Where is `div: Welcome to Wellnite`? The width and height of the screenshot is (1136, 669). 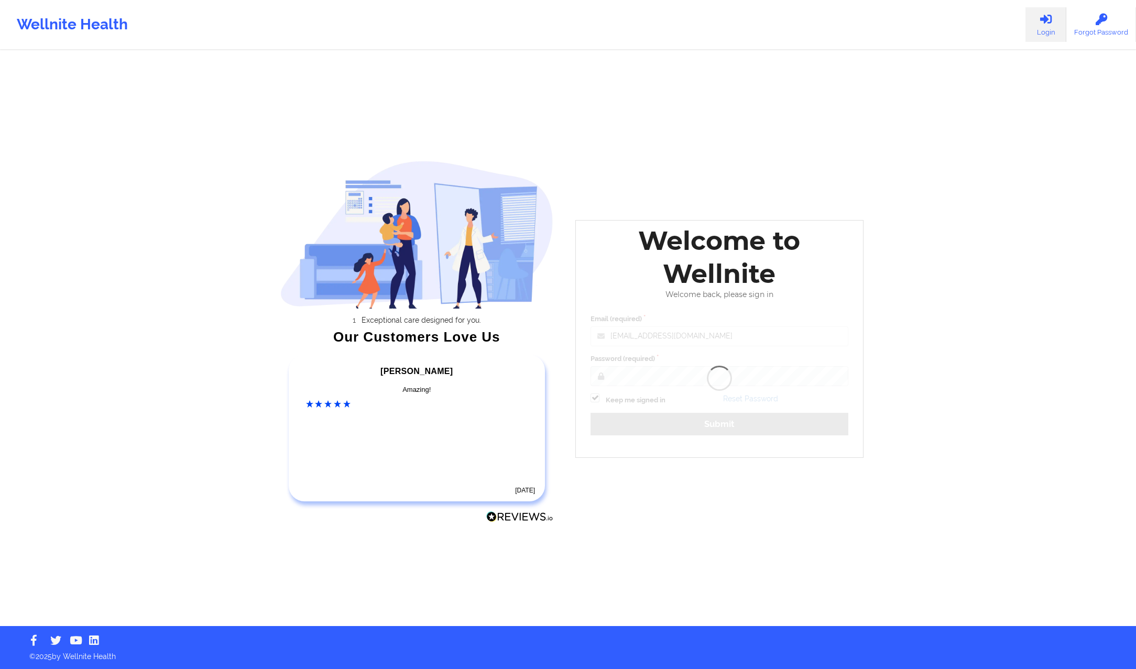 div: Welcome to Wellnite is located at coordinates (720, 257).